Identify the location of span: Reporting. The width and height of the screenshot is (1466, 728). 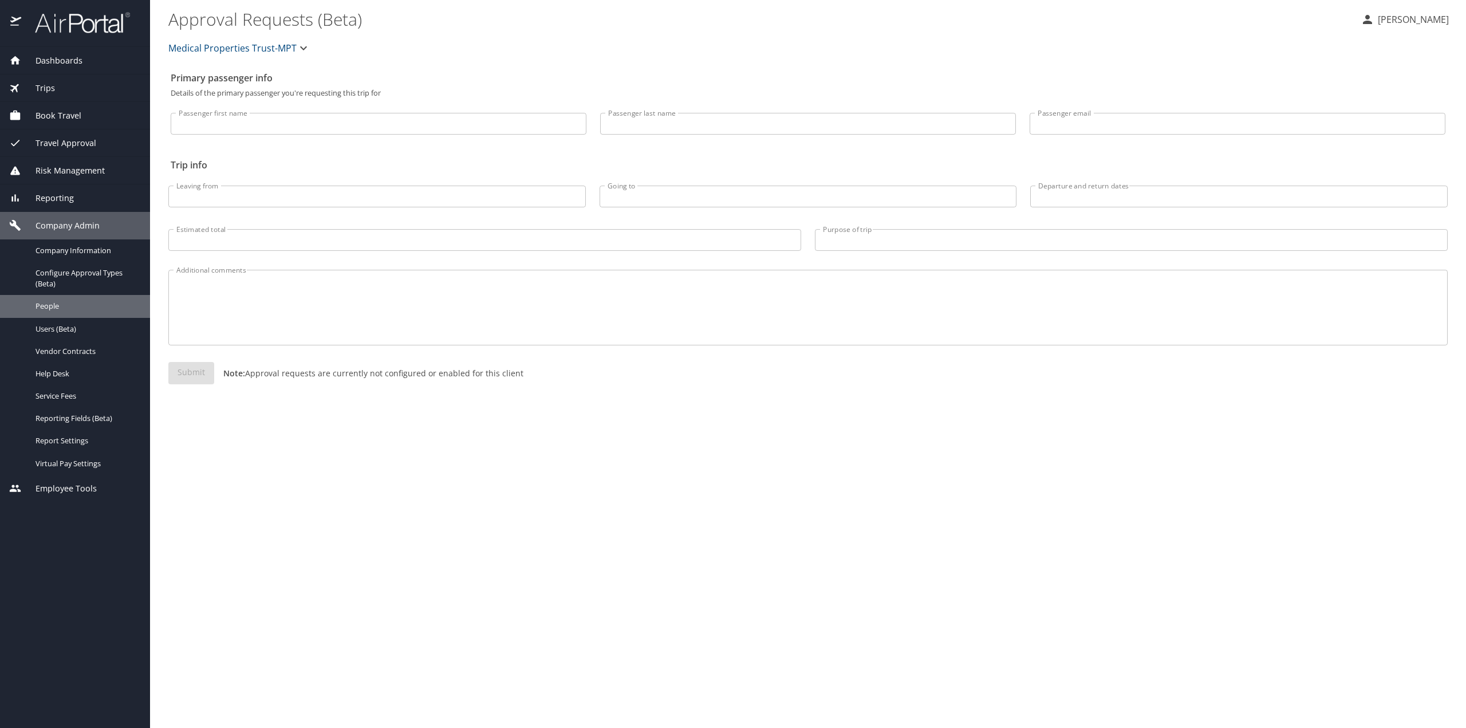
(48, 198).